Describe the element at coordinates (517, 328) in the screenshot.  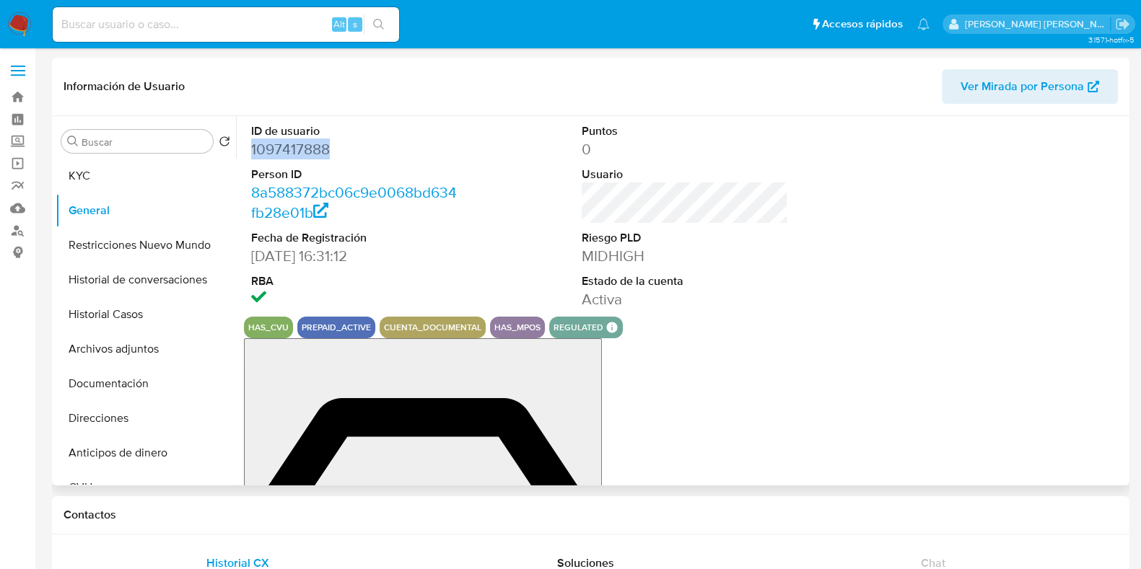
I see `button: has_mpos` at that location.